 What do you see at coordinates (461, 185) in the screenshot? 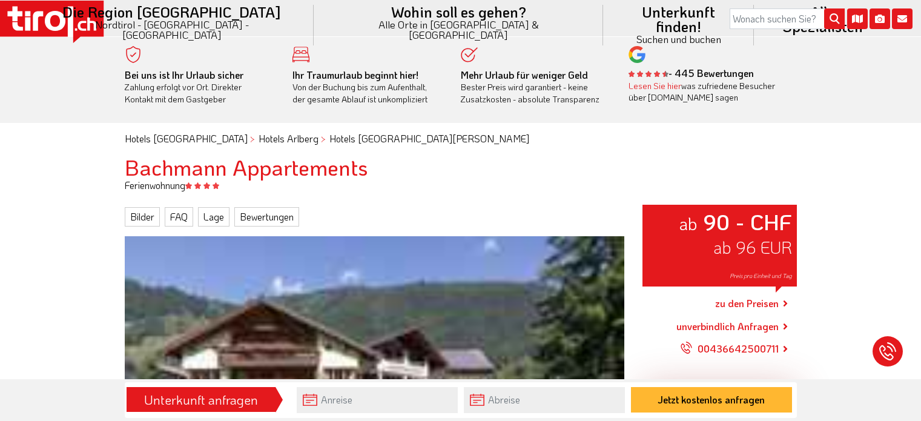
I see `div: Ferienwohnung` at bounding box center [461, 185].